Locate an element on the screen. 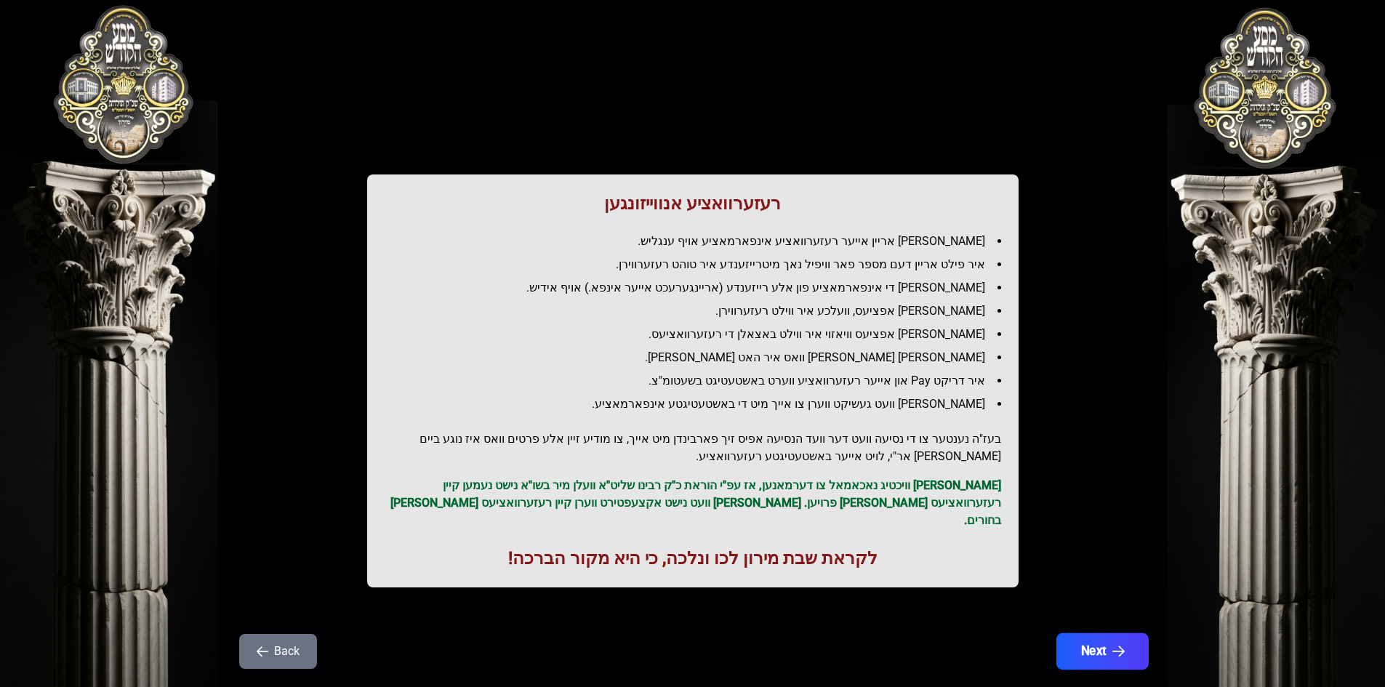  li: איר דריקט Pay און אייער רעזערוואציע ווערט באשטעטיגט בשעטומ"צ. is located at coordinates (699, 381).